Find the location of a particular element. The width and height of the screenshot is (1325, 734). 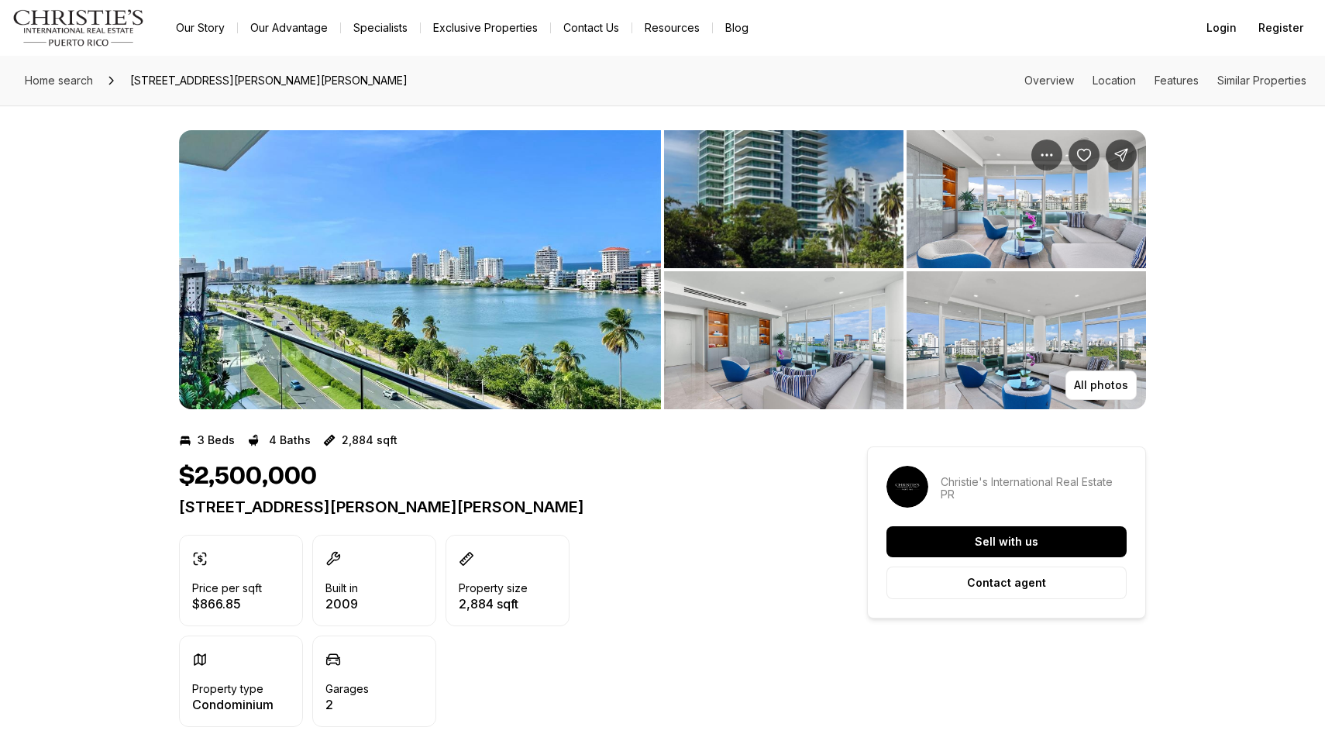

button: Register is located at coordinates (1281, 28).